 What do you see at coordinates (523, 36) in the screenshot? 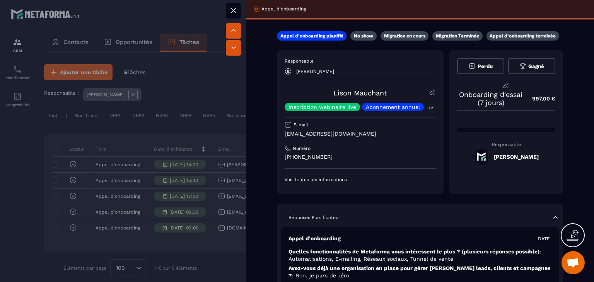
I see `p: Appel d’onboarding terminée` at bounding box center [523, 36].